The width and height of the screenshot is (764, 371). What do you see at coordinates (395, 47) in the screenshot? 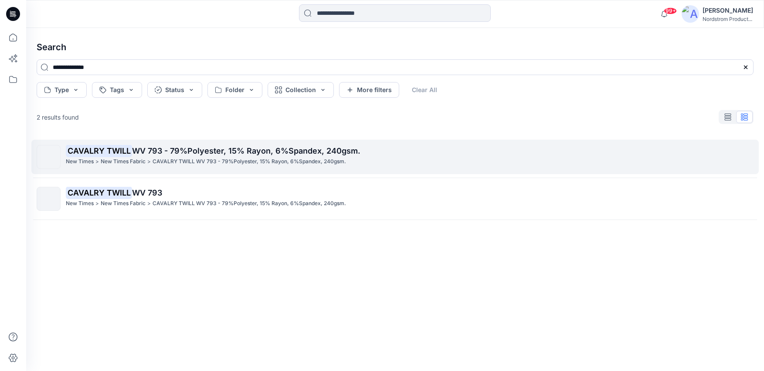
I see `h4: Search` at bounding box center [395, 47].